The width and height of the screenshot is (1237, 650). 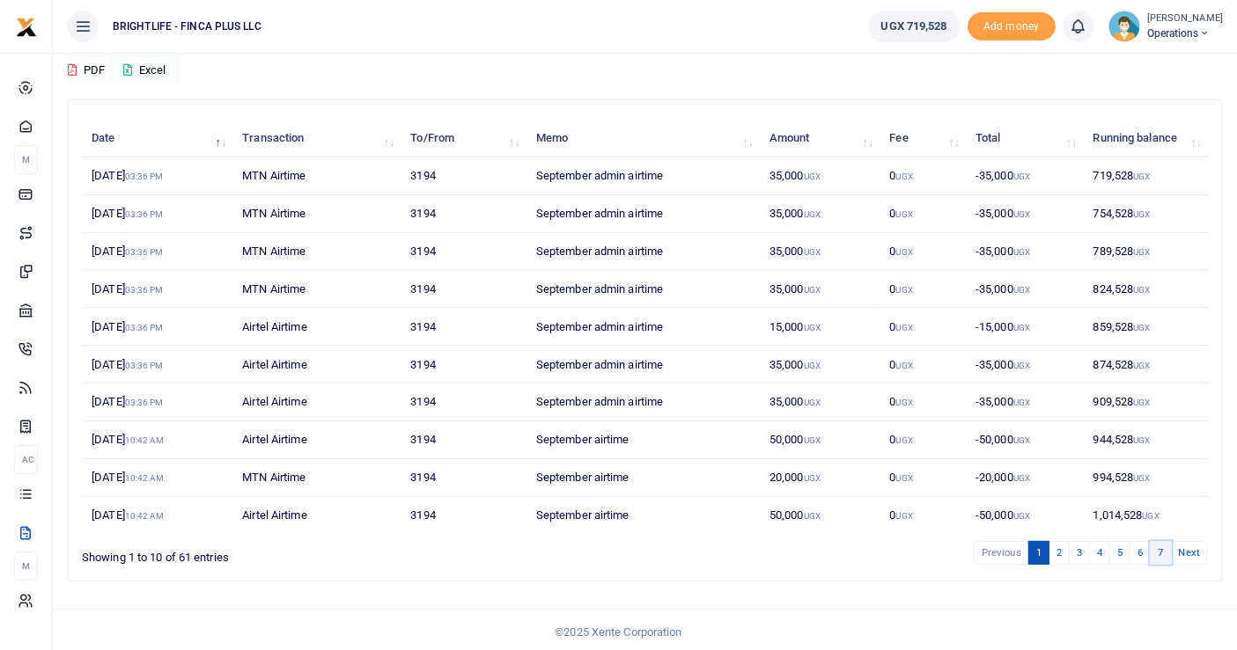 What do you see at coordinates (914, 26) in the screenshot?
I see `span: UGX 719,528` at bounding box center [914, 26].